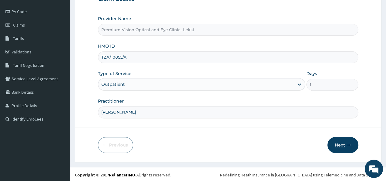 This screenshot has height=181, width=386. Describe the element at coordinates (108, 10) in the screenshot. I see `div: Minimize live chat window` at that location.